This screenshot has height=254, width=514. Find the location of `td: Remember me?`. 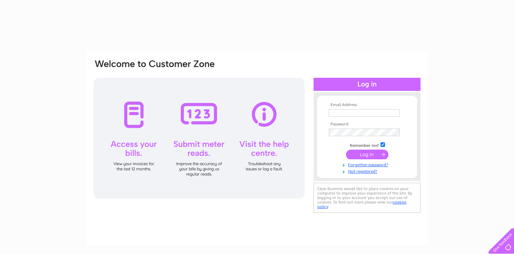

td: Remember me? is located at coordinates (367, 145).